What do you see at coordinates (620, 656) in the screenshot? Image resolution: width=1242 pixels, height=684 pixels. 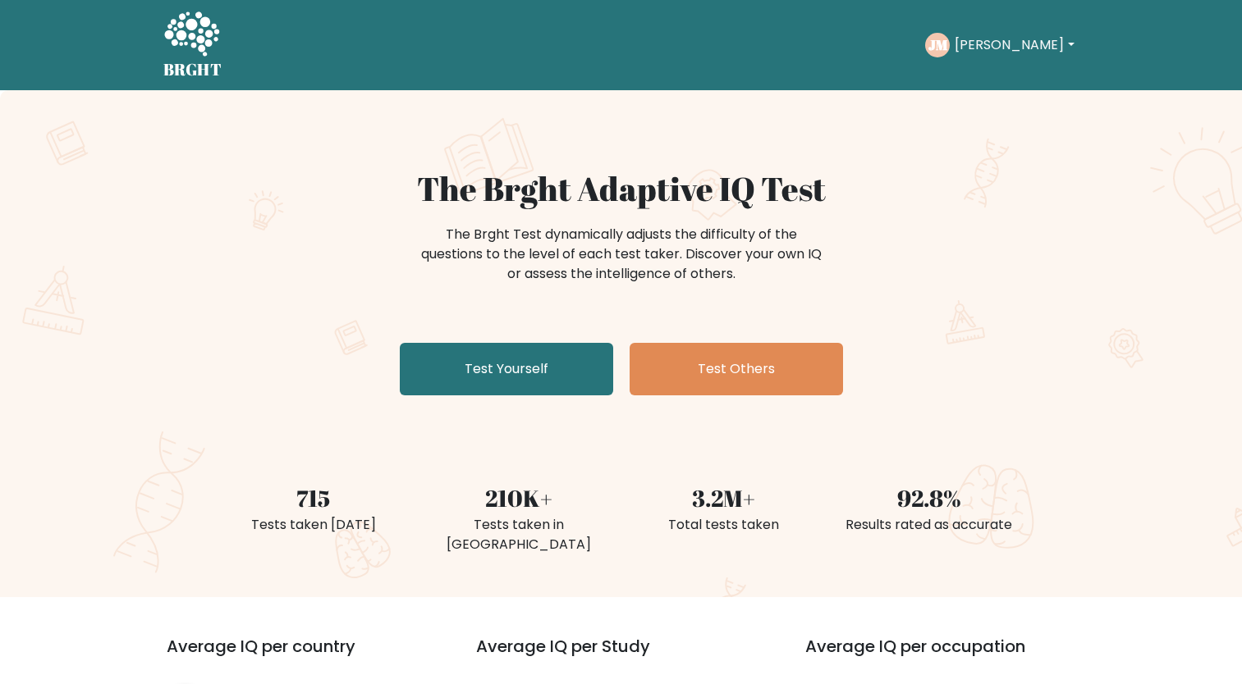 I see `h3: Average IQ per Study` at bounding box center [620, 656].